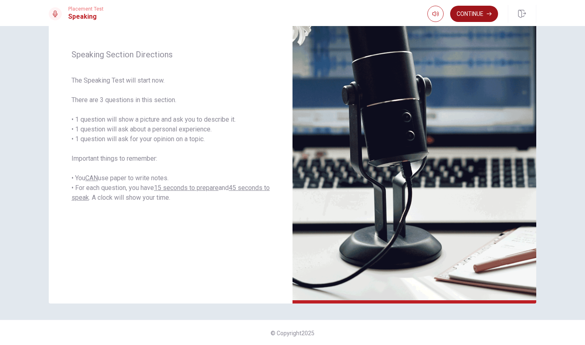 The height and width of the screenshot is (345, 585). What do you see at coordinates (293, 333) in the screenshot?
I see `span: © Copyright 2025` at bounding box center [293, 333].